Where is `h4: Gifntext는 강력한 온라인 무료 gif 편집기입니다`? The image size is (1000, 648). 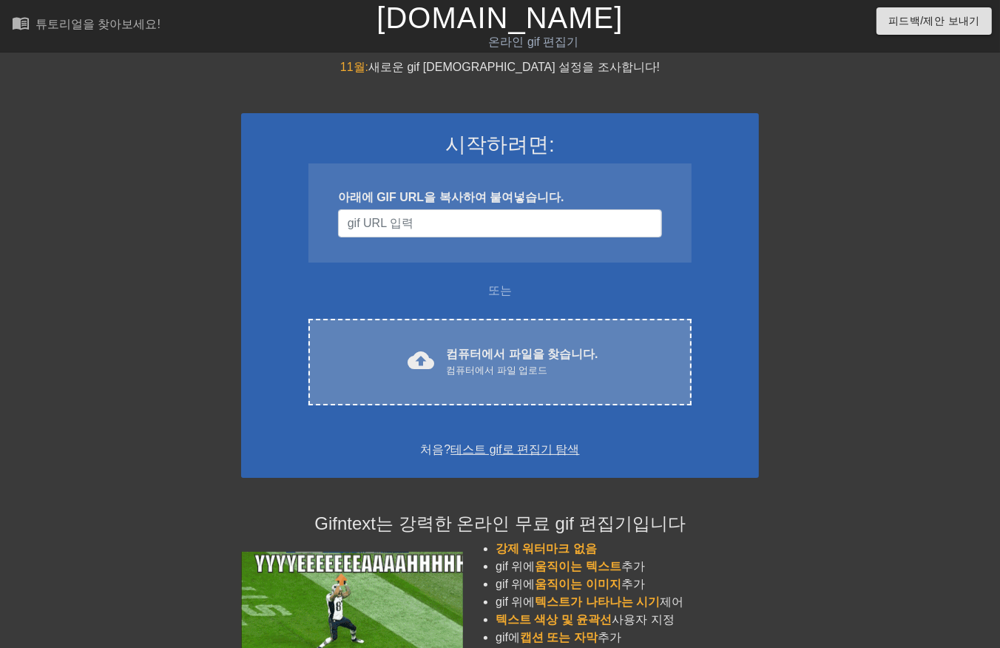 h4: Gifntext는 강력한 온라인 무료 gif 편집기입니다 is located at coordinates (500, 524).